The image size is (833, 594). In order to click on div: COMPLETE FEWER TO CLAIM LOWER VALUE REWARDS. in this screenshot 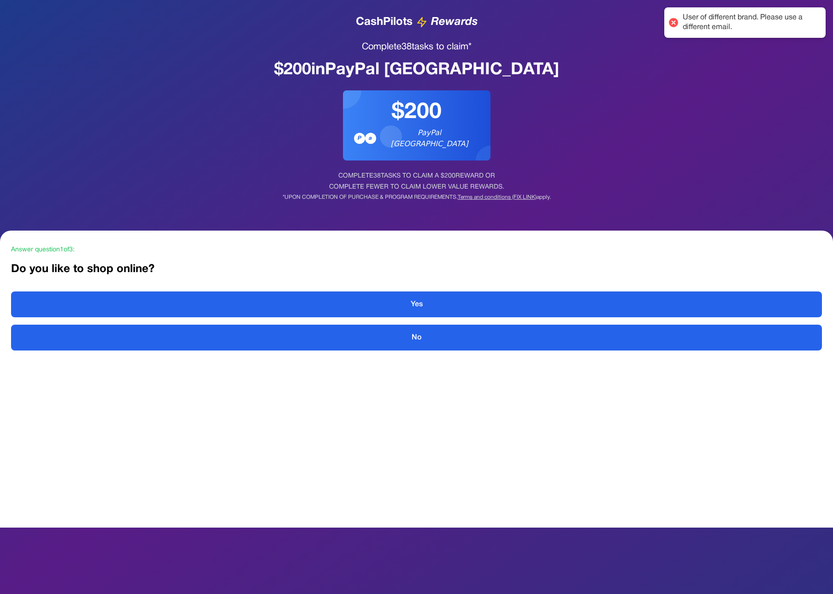, I will do `click(416, 187)`.